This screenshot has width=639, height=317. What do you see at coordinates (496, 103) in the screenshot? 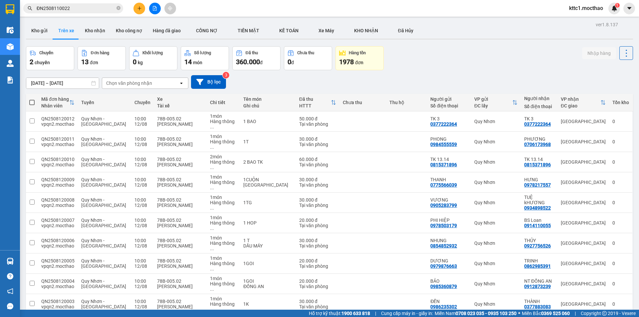
I see `th: Toggle SortBy` at bounding box center [496, 103].